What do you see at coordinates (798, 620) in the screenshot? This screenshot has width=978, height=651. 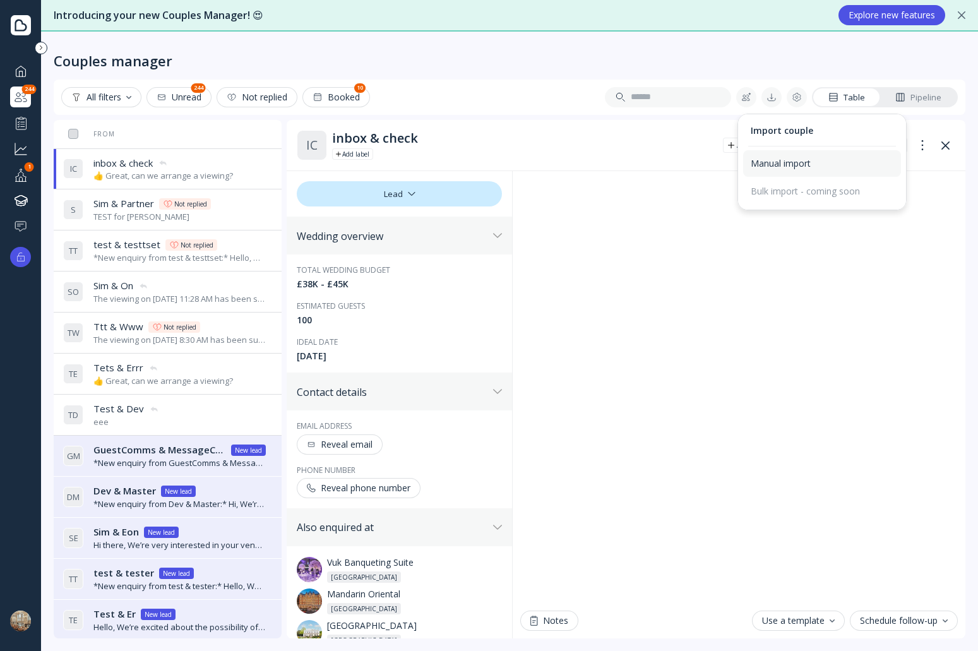 I see `button: Use a template` at bounding box center [798, 620].